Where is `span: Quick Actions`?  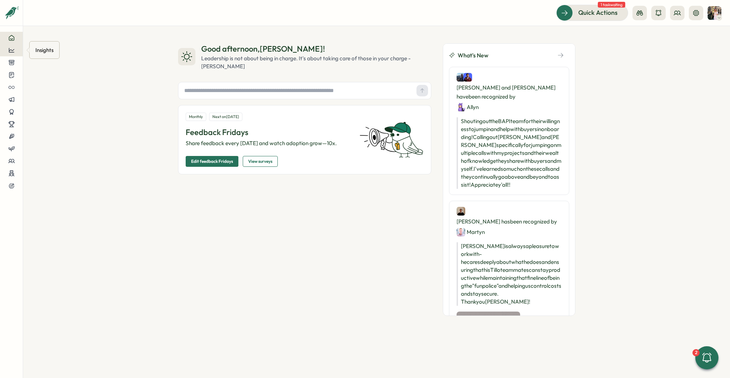 span: Quick Actions is located at coordinates (598, 13).